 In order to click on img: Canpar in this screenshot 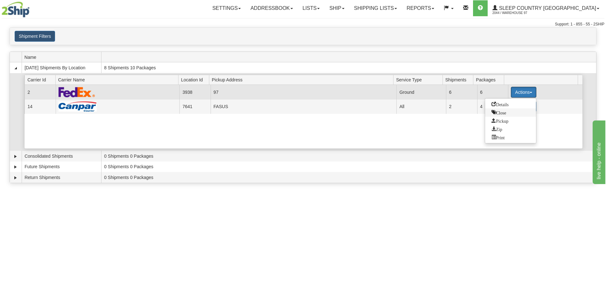, I will do `click(78, 107)`.